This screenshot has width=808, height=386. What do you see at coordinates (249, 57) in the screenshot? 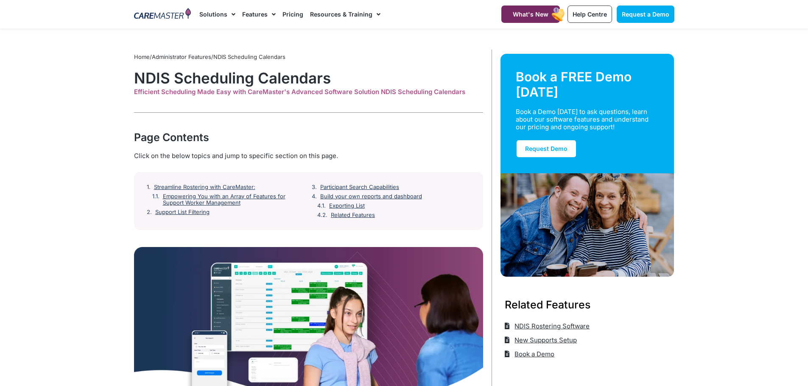
I see `span: NDIS Scheduling Calendars` at bounding box center [249, 57].